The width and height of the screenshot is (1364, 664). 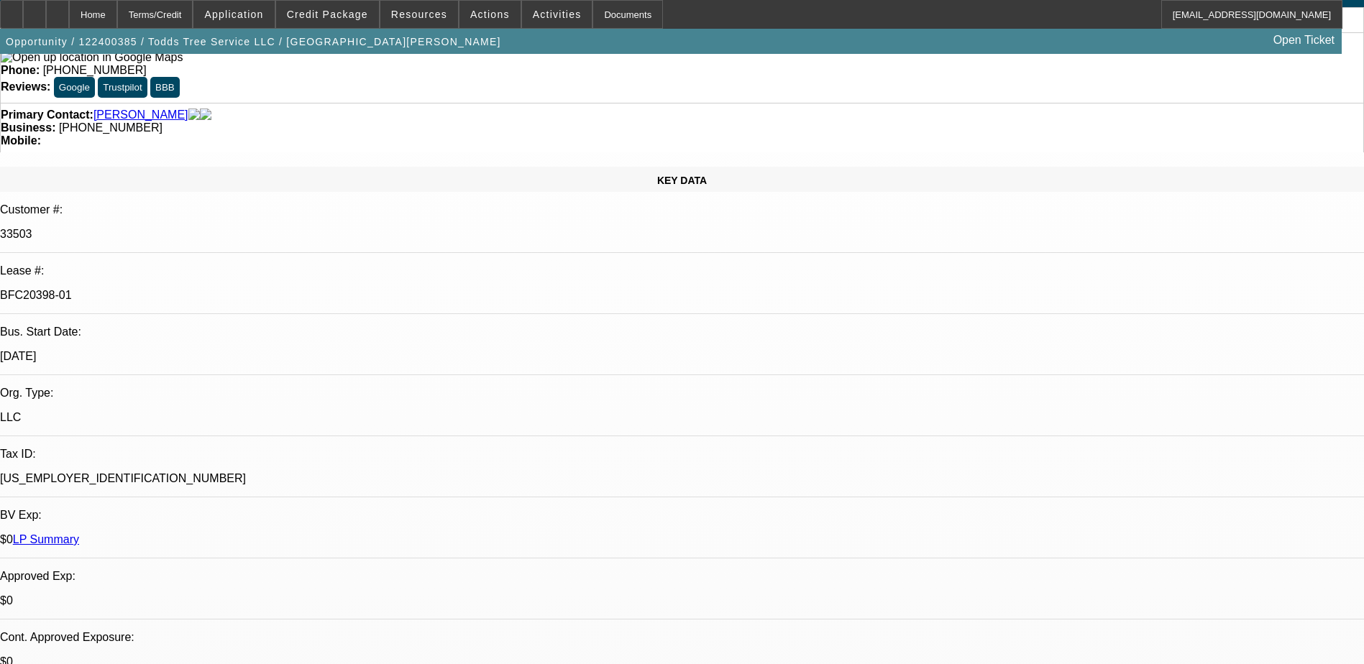 I want to click on strong: Phone:, so click(x=20, y=70).